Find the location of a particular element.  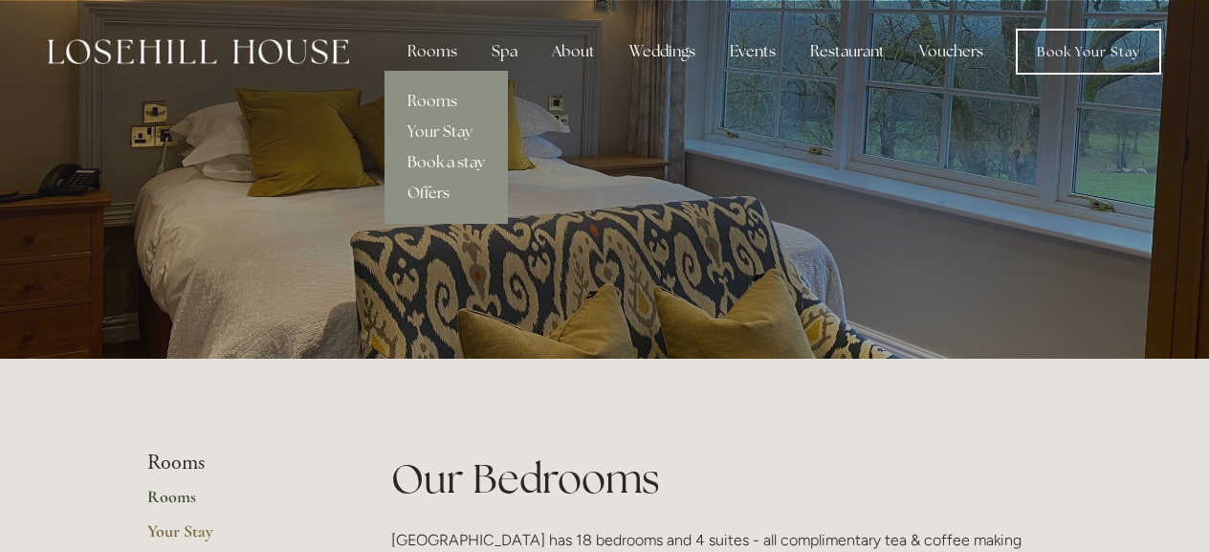

a: Vouchers is located at coordinates (951, 52).